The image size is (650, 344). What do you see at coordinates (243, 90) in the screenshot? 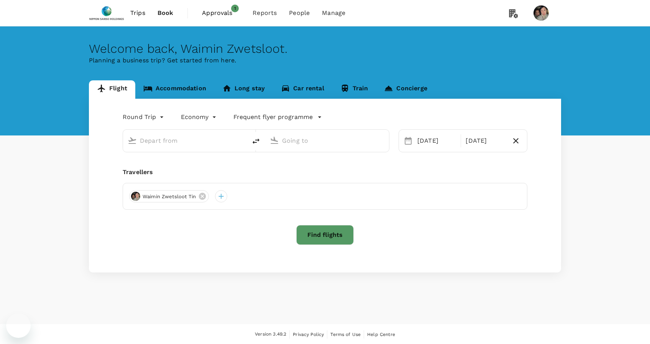
I see `a: Long stay` at bounding box center [243, 90].